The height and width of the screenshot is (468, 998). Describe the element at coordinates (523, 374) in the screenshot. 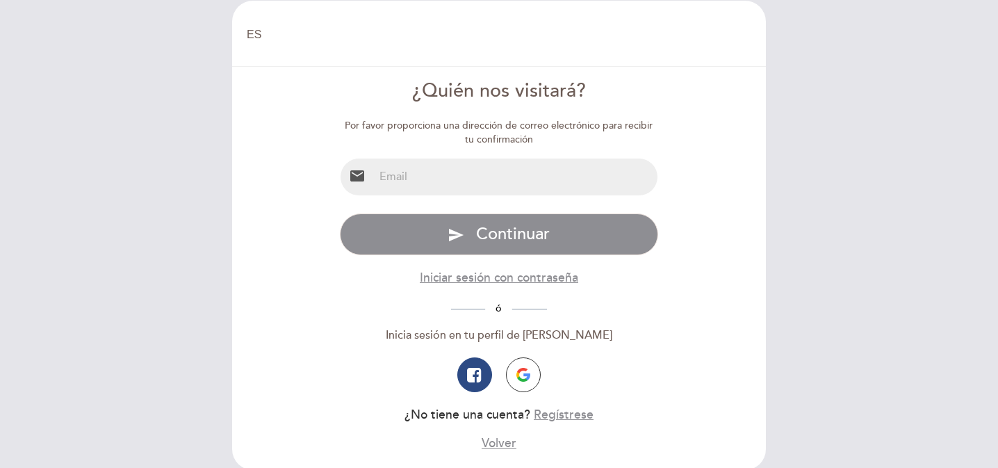

I see `img: icon-google.png` at that location.